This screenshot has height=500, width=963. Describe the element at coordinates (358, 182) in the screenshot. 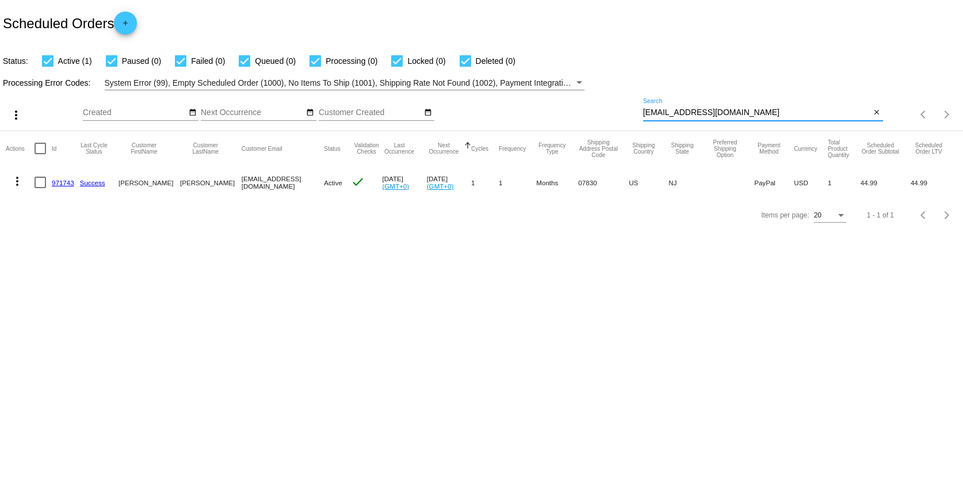

I see `mat-icon: check` at that location.